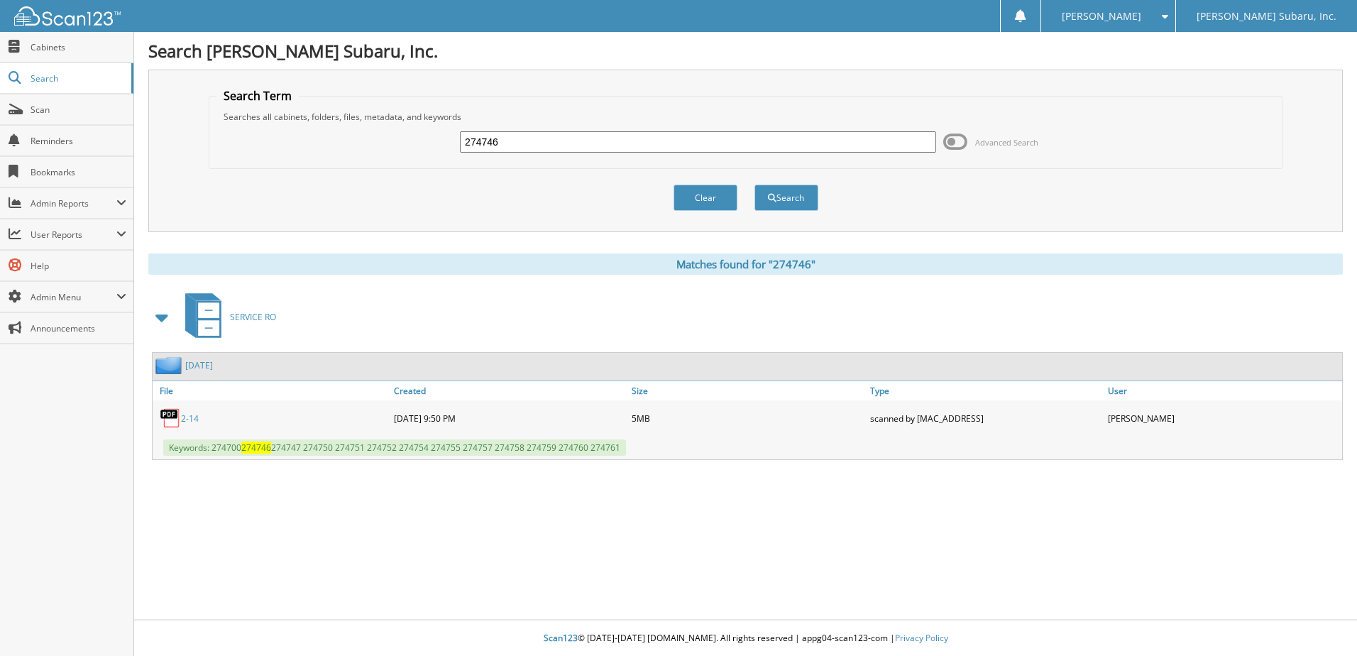 The image size is (1357, 656). I want to click on span: Cabinets, so click(78, 47).